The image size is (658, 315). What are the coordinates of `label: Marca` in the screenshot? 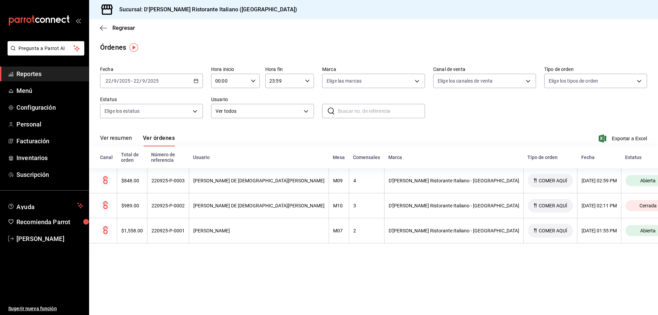 It's located at (374, 69).